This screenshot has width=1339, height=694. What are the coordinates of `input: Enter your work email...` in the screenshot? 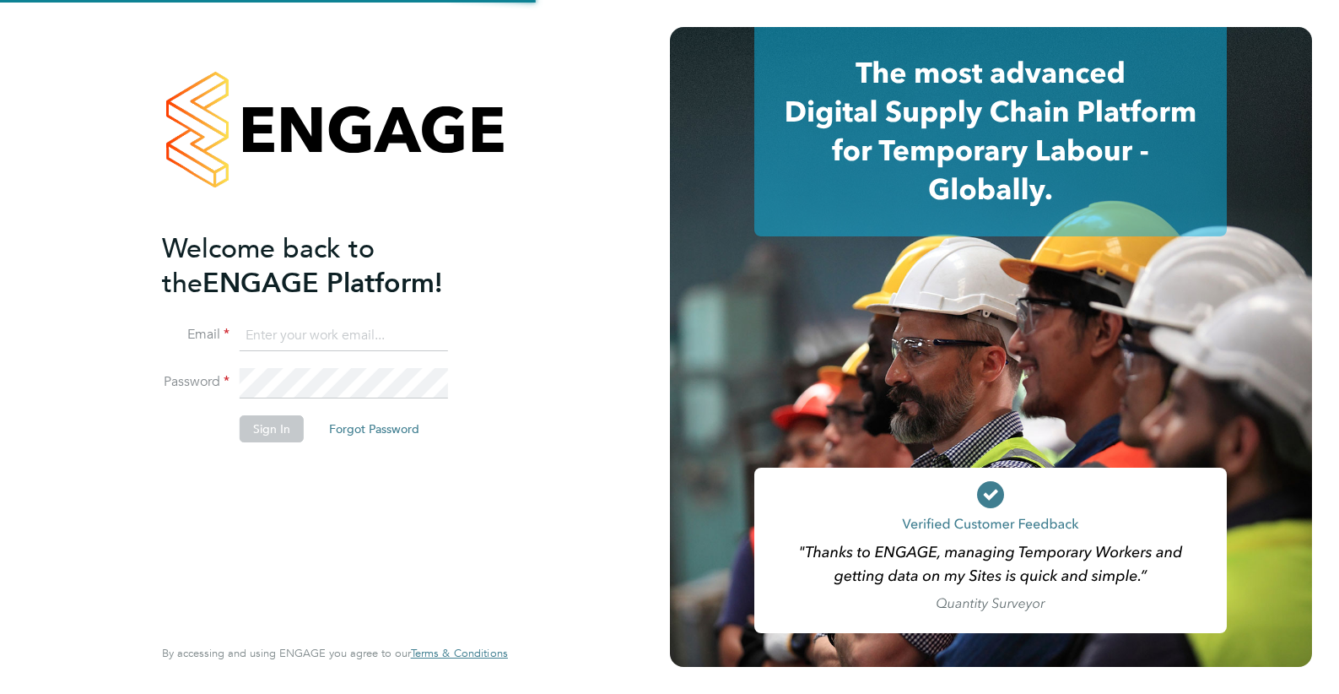 It's located at (343, 336).